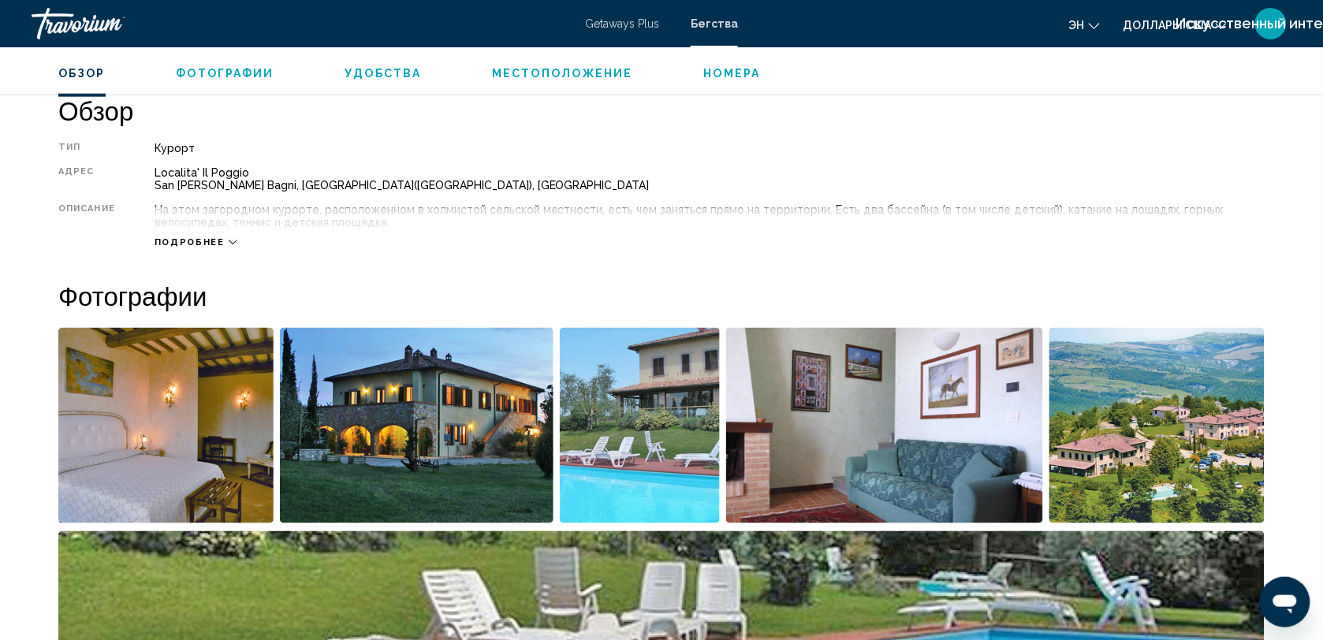 The height and width of the screenshot is (640, 1323). What do you see at coordinates (87, 179) in the screenshot?
I see `div: Адрес` at bounding box center [87, 179].